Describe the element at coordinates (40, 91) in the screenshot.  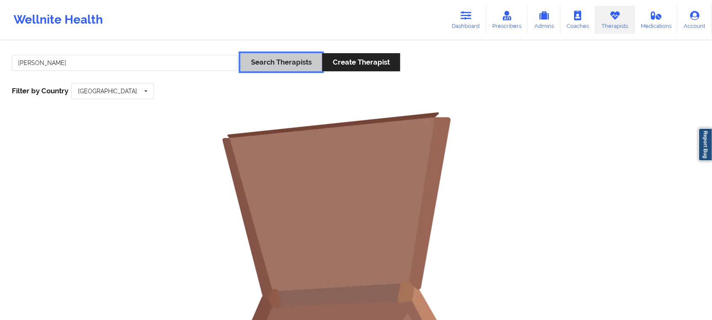
I see `span: Filter by Country` at that location.